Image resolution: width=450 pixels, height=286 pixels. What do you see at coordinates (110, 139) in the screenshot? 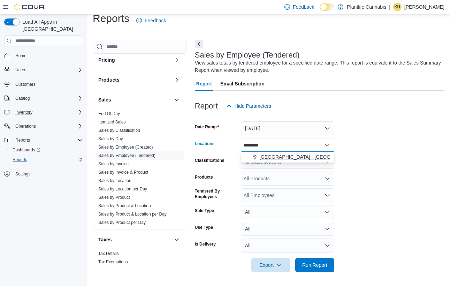
I see `a: Sales by Day` at bounding box center [110, 139].